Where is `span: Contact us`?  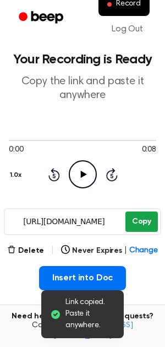 span: Contact us is located at coordinates (83, 331).